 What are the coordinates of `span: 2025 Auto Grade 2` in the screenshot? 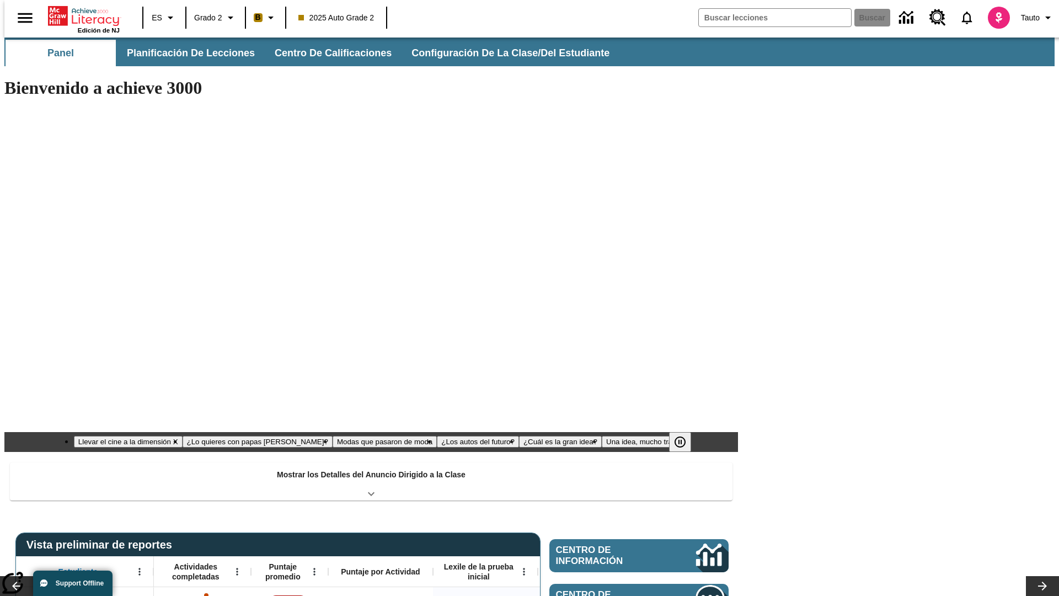 It's located at (337, 18).